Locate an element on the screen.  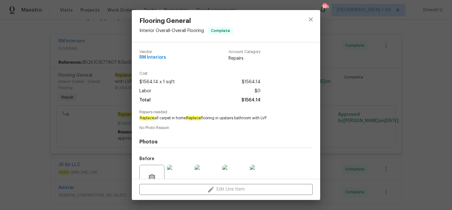
span: Repairs needed is located at coordinates (226, 112).